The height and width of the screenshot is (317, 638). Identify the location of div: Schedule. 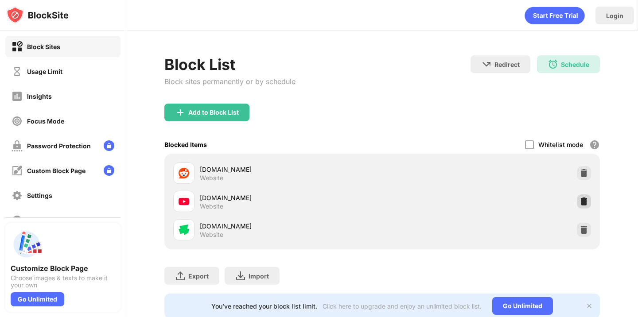
(575, 64).